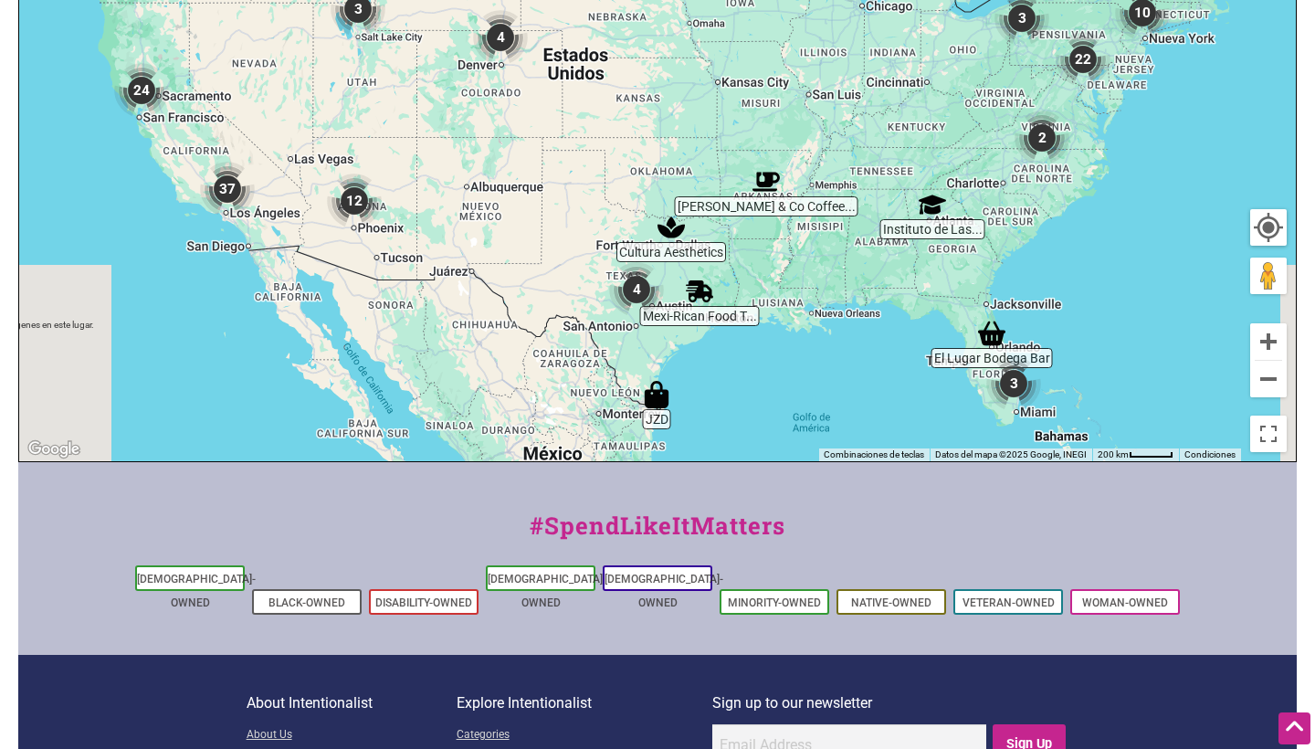 This screenshot has height=749, width=1315. Describe the element at coordinates (1083, 59) in the screenshot. I see `div: 22` at that location.